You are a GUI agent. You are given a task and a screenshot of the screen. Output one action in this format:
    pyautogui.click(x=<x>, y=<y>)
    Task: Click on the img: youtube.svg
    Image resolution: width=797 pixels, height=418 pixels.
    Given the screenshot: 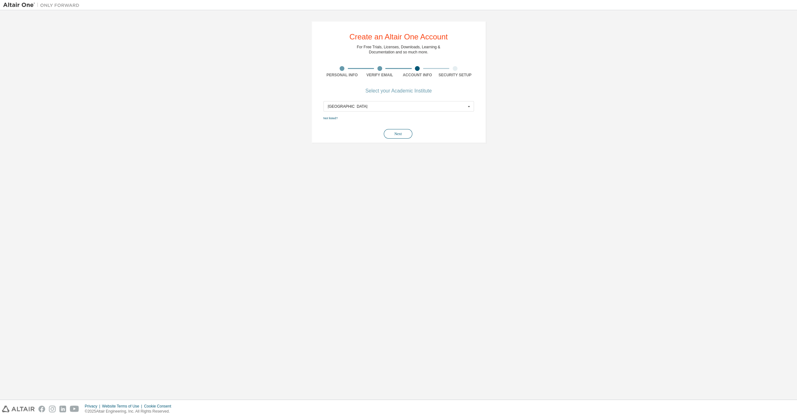 What is the action you would take?
    pyautogui.click(x=74, y=409)
    